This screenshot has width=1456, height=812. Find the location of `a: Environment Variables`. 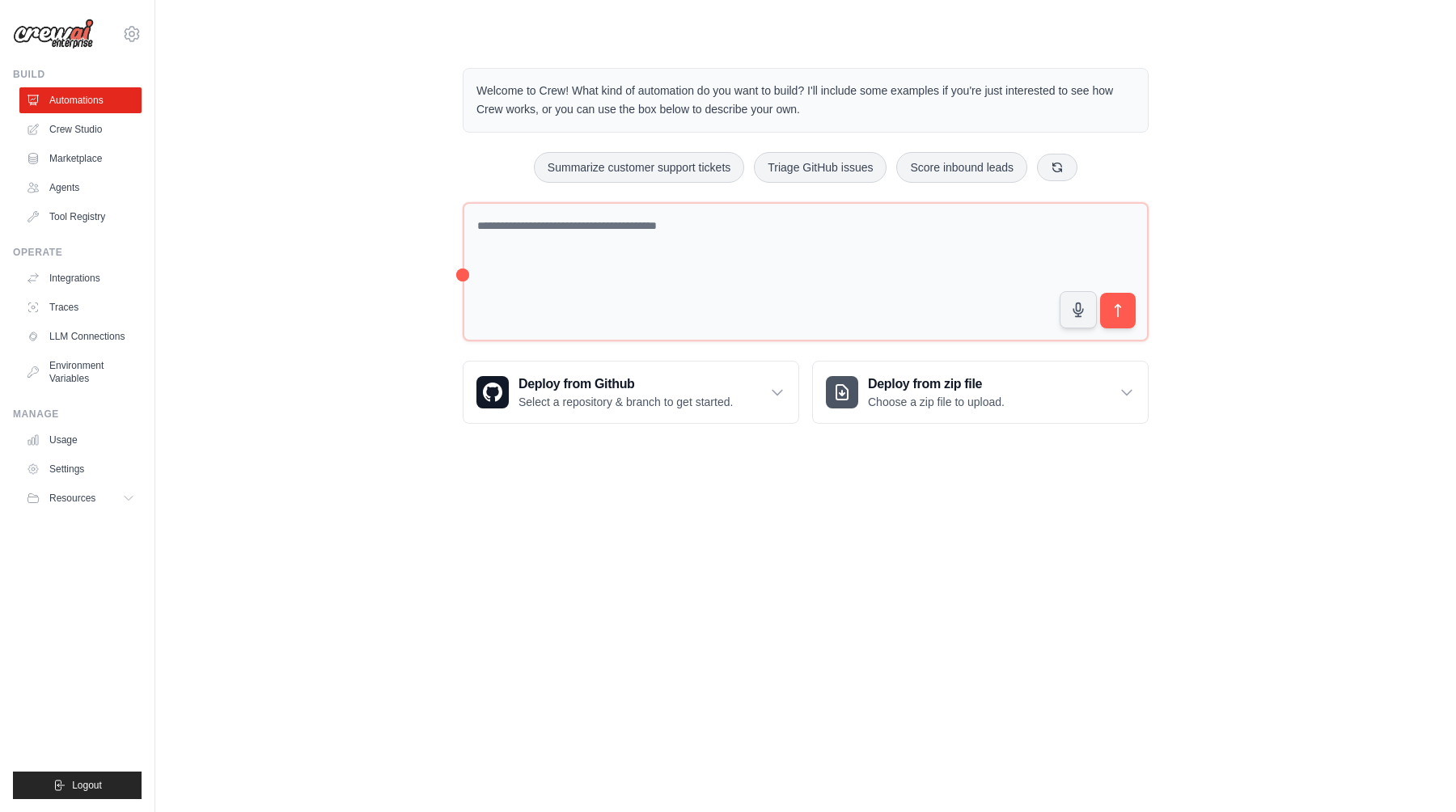

a: Environment Variables is located at coordinates (80, 372).